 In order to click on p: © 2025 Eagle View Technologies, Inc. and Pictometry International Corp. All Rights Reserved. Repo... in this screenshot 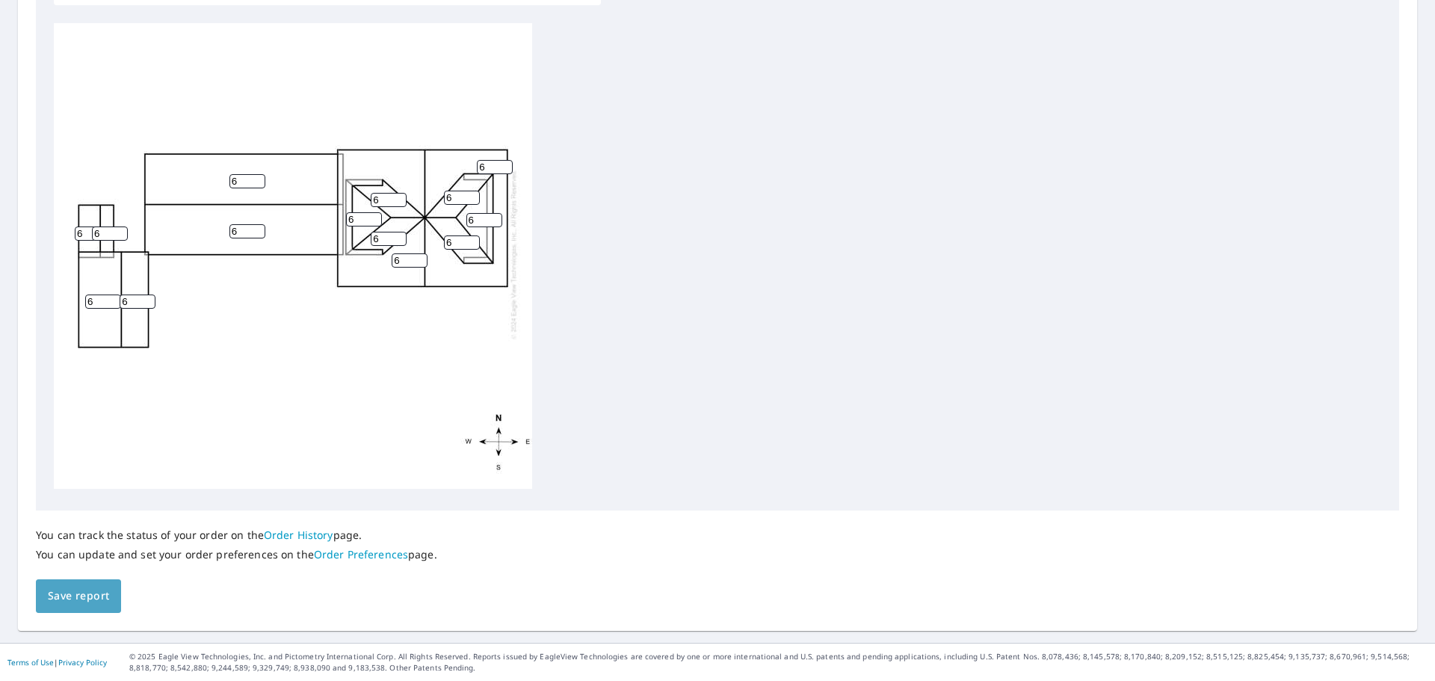, I will do `click(778, 662)`.